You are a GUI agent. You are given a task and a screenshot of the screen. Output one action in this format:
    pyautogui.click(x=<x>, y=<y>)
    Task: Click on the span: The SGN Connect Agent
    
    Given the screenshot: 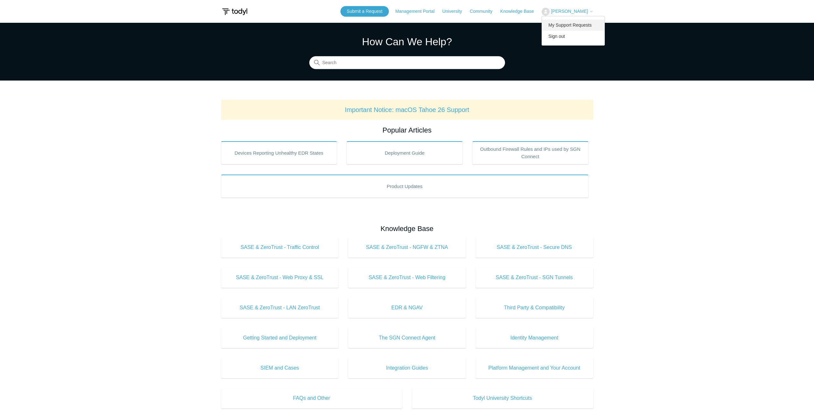 What is the action you would take?
    pyautogui.click(x=407, y=338)
    